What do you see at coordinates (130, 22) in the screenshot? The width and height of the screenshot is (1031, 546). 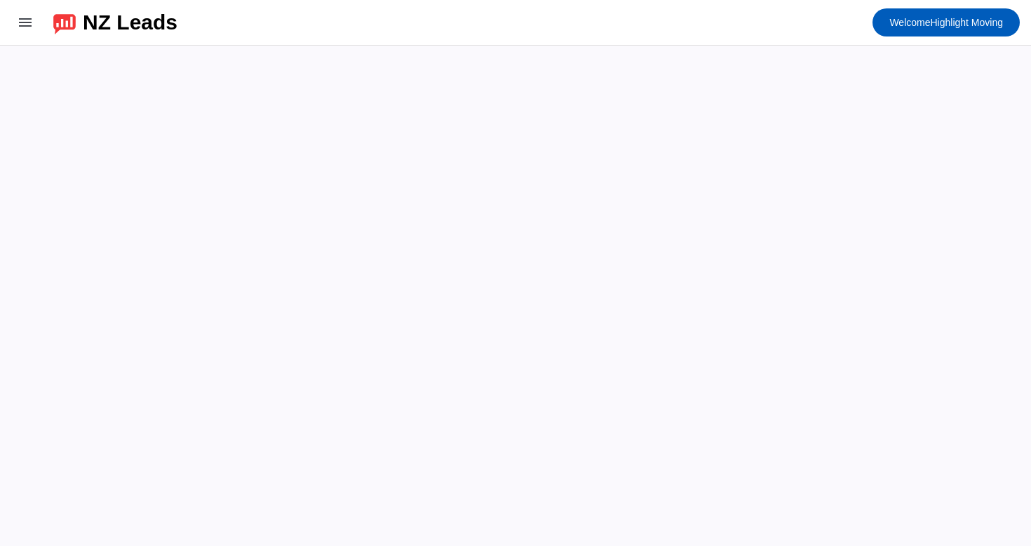 I see `div: NZ Leads` at bounding box center [130, 22].